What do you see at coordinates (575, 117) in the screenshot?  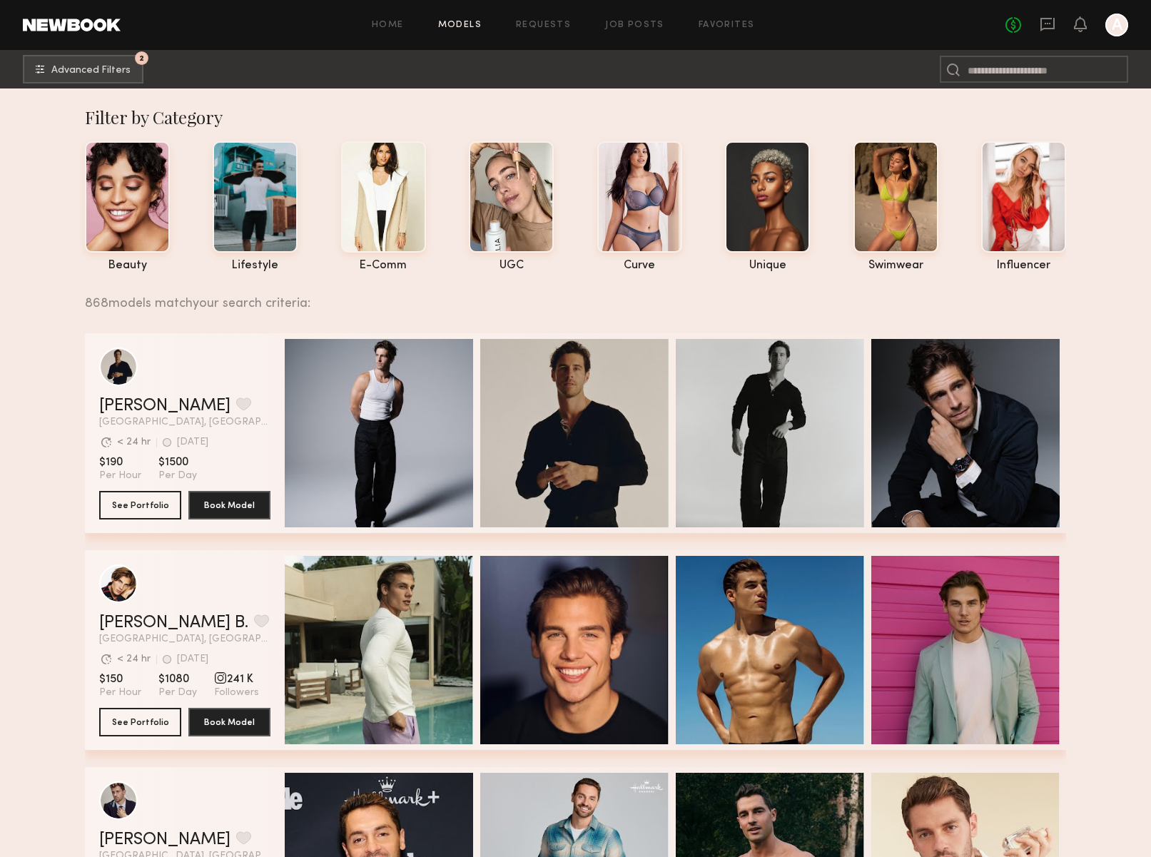 I see `div: Filter by Category` at bounding box center [575, 117].